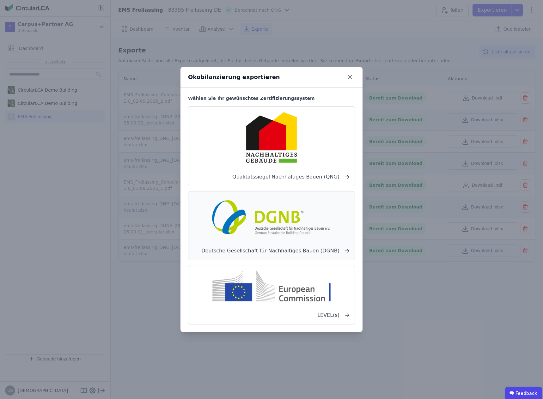  What do you see at coordinates (271, 251) in the screenshot?
I see `span: Deutsche Gesellschaft für Nachhaltiges Bauen (DGNB)` at bounding box center [271, 251].